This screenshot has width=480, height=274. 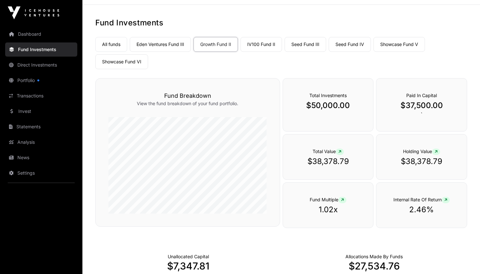 What do you see at coordinates (421, 151) in the screenshot?
I see `span: Holding Value` at bounding box center [421, 151].